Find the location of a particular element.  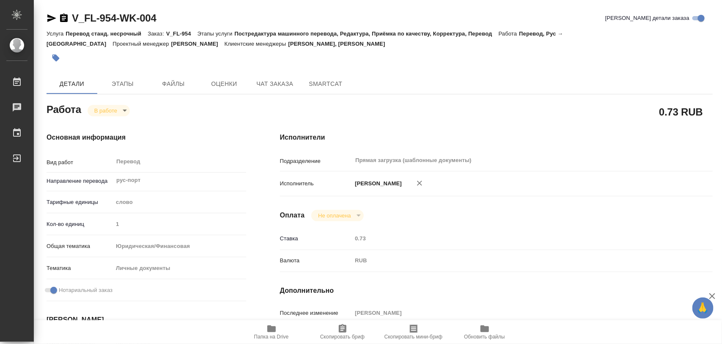

p: Подразделение is located at coordinates (316, 161).